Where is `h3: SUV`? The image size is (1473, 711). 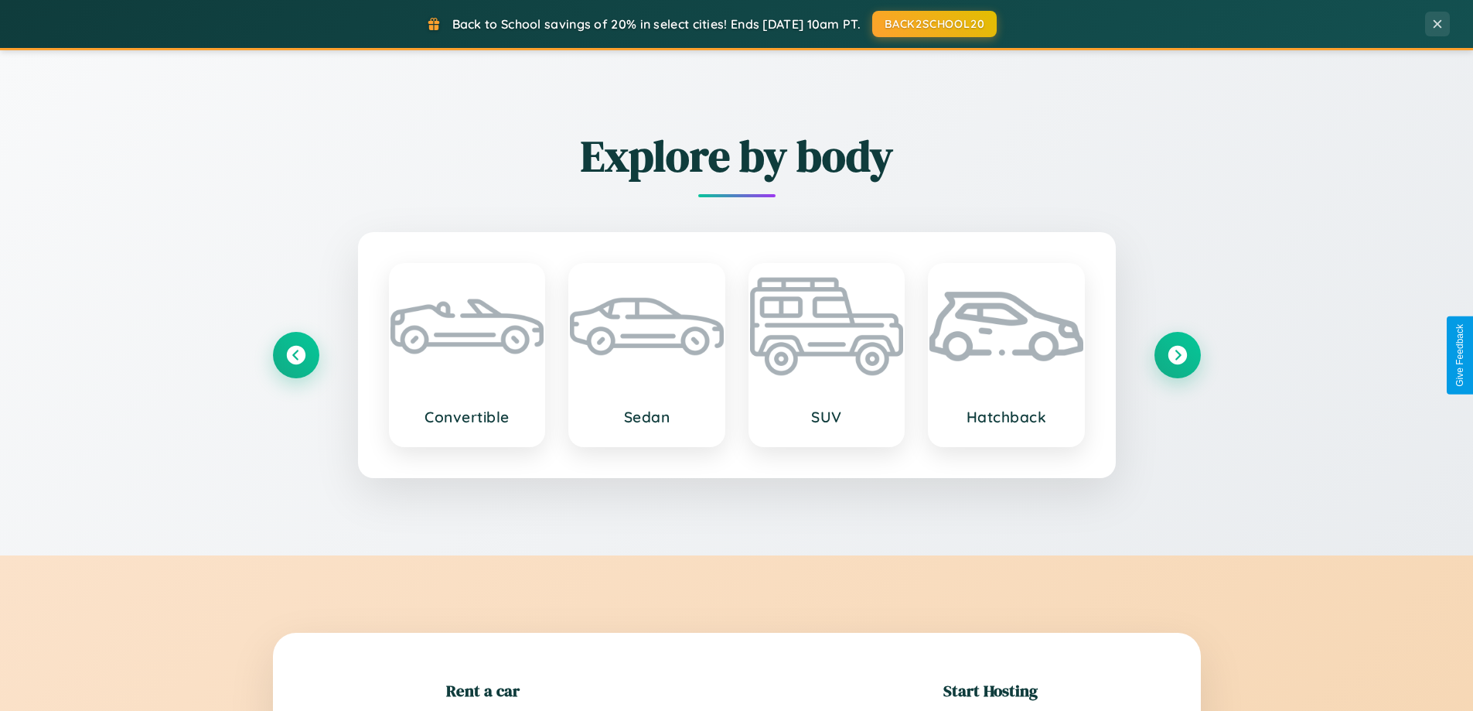
h3: SUV is located at coordinates (827, 417).